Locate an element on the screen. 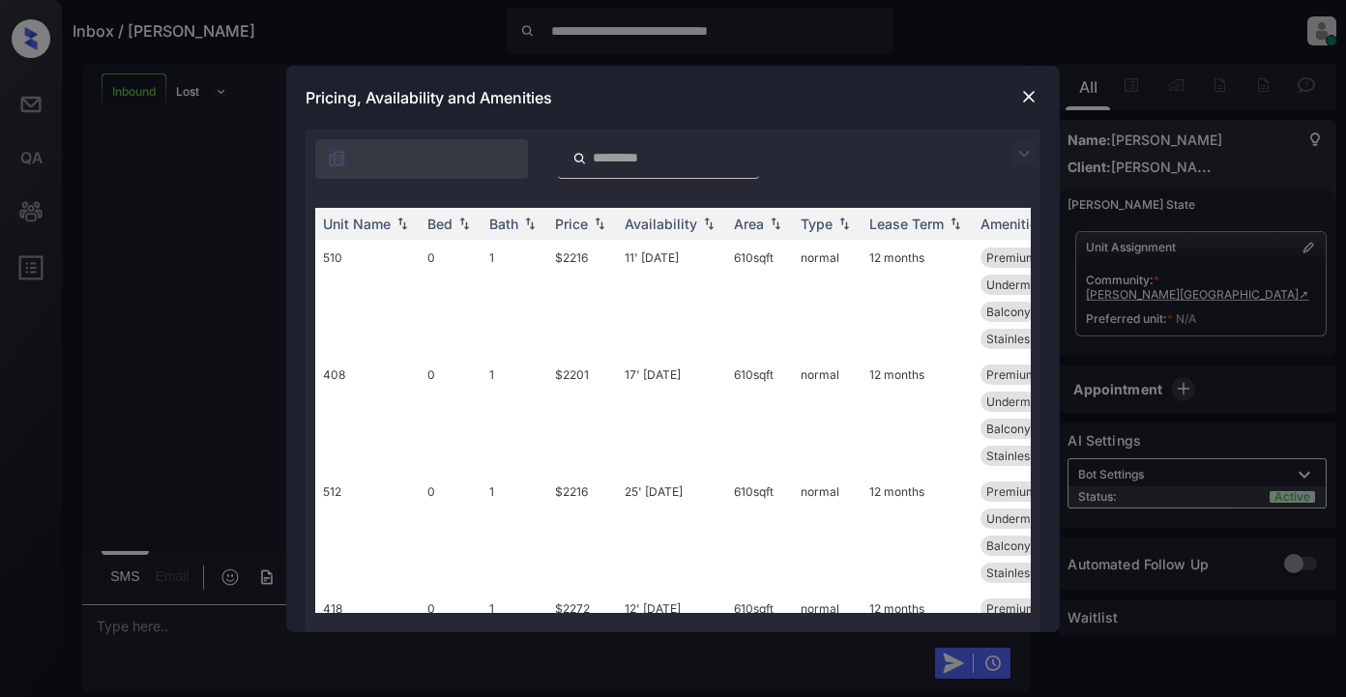 This screenshot has width=1346, height=697. div: Bed is located at coordinates (440, 223).